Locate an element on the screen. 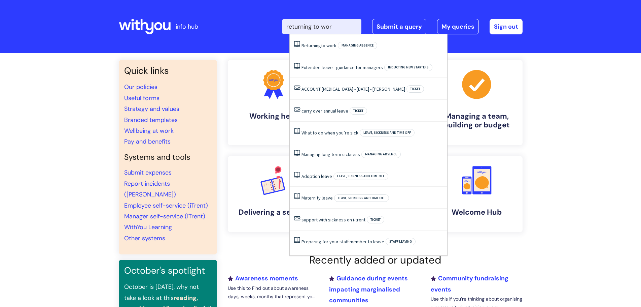 The image size is (641, 307). h4: Delivering a service is located at coordinates (274, 212).